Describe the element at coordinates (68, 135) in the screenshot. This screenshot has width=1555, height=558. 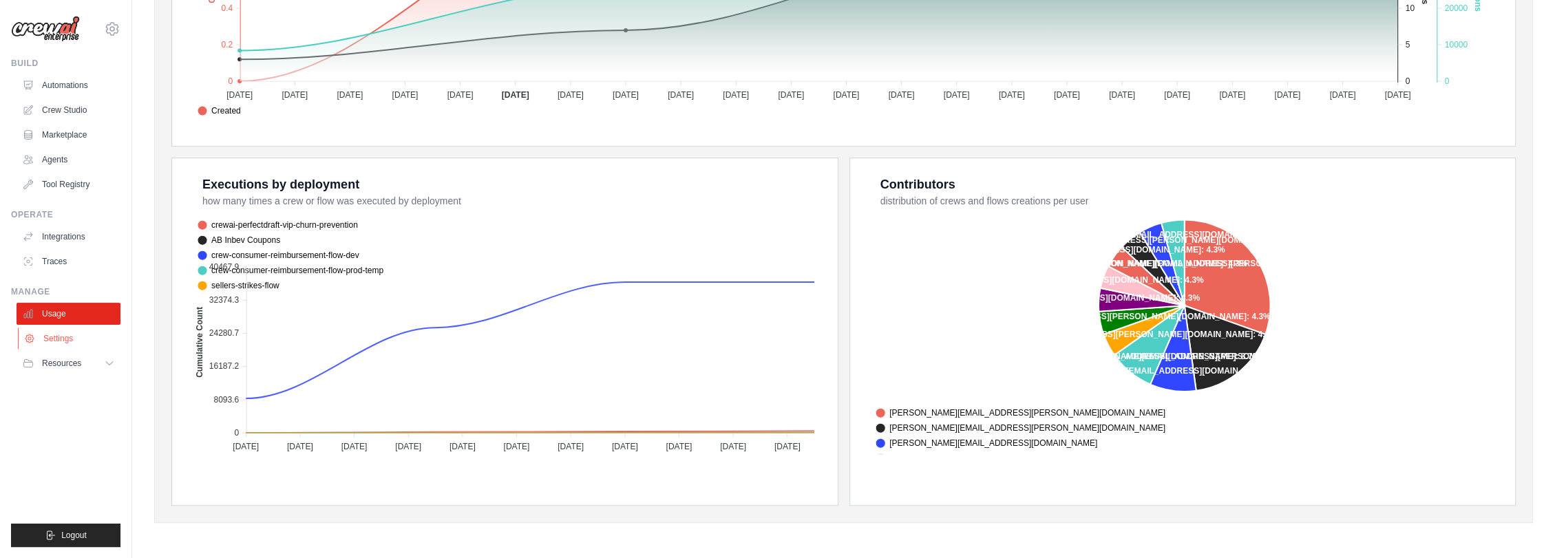
I see `a: Marketplace` at that location.